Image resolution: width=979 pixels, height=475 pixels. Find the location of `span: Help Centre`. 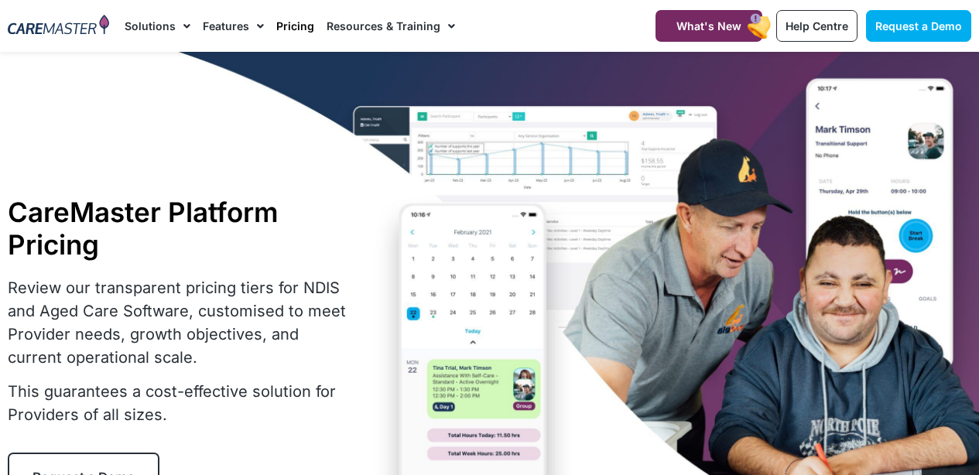

span: Help Centre is located at coordinates (816, 26).